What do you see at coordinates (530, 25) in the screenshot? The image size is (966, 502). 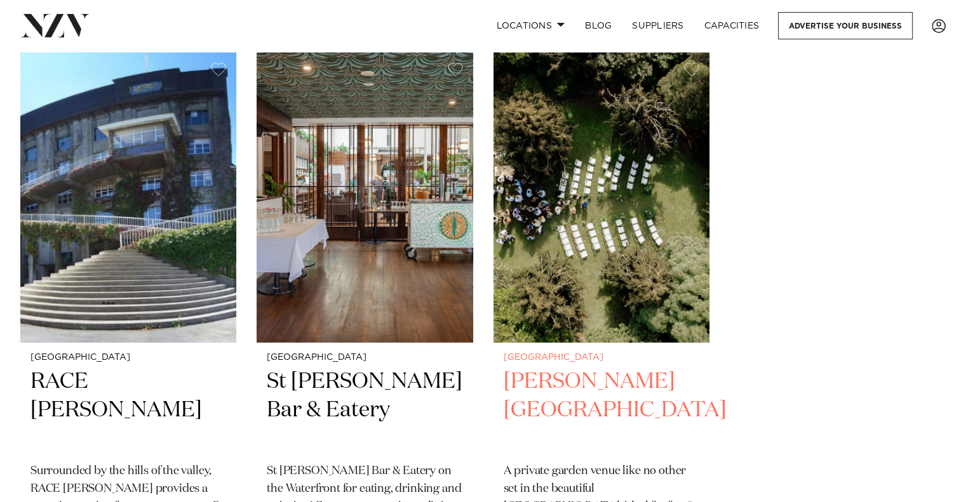 I see `a: Locations` at bounding box center [530, 25].